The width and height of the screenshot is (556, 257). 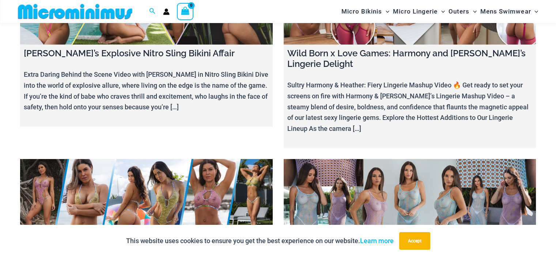 I want to click on a: Harmony’s Playfully Seductive Side in Rebel Heart Bikini, so click(x=146, y=203).